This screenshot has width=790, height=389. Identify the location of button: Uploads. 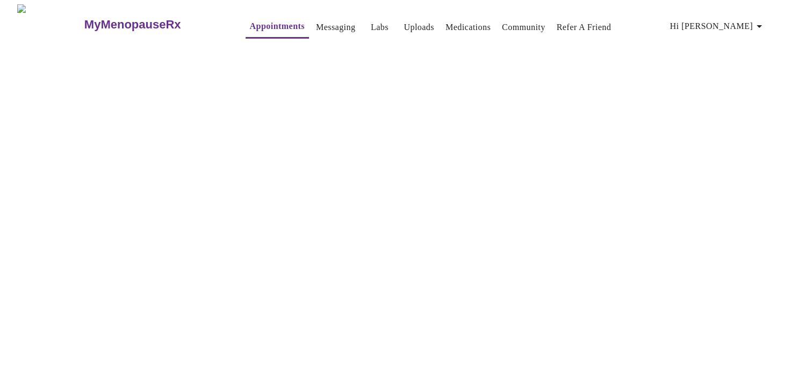
(418, 27).